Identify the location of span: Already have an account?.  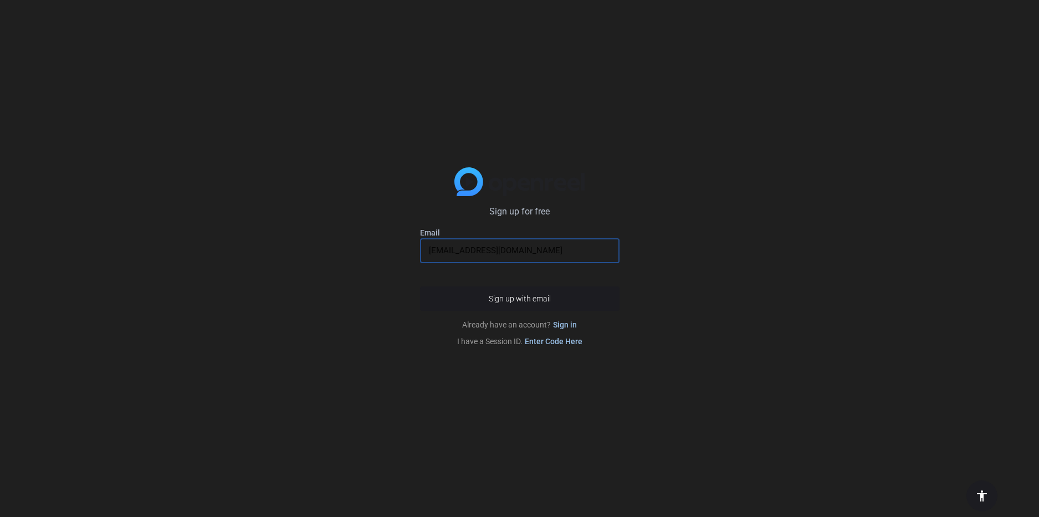
(519, 325).